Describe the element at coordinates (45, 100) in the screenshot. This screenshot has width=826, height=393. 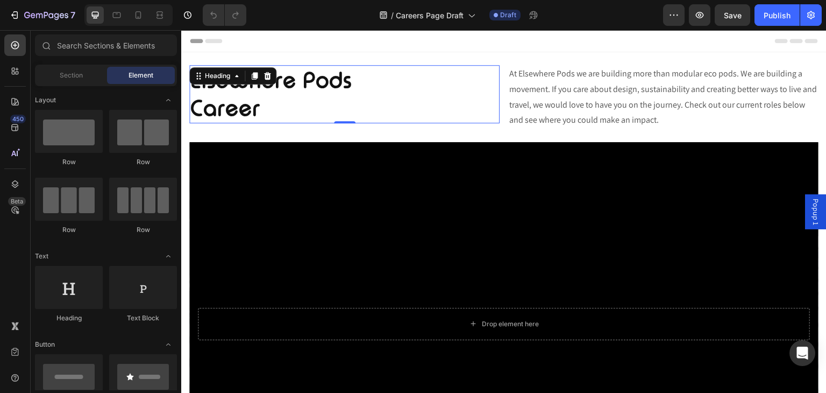
I see `span: Layout` at that location.